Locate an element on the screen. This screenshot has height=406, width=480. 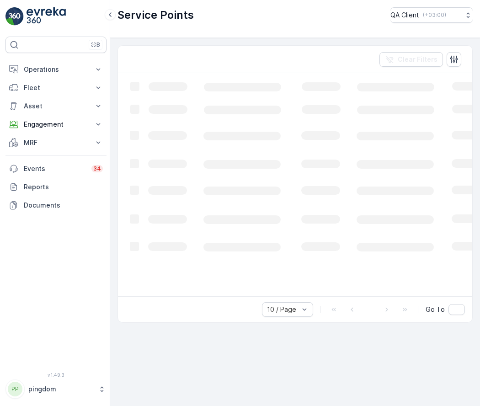
img: logo_light-DOdMpM7g.png is located at coordinates (46, 16).